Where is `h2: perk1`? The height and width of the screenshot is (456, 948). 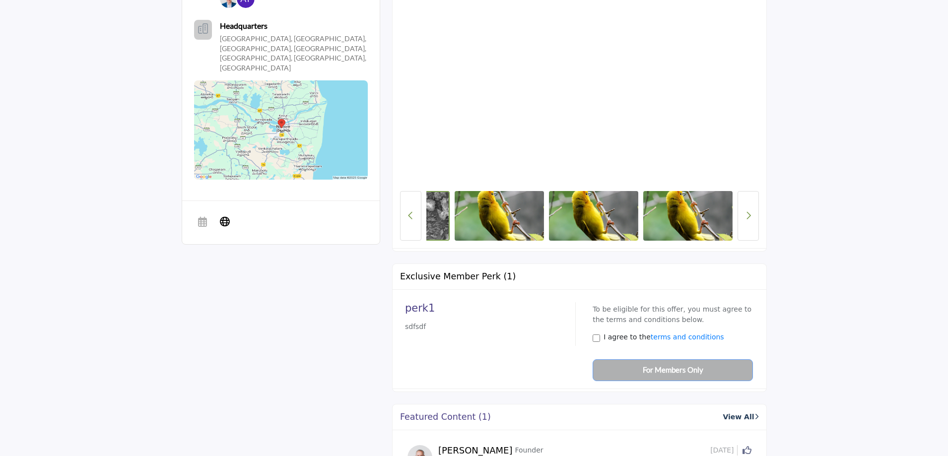
h2: perk1 is located at coordinates (486, 308).